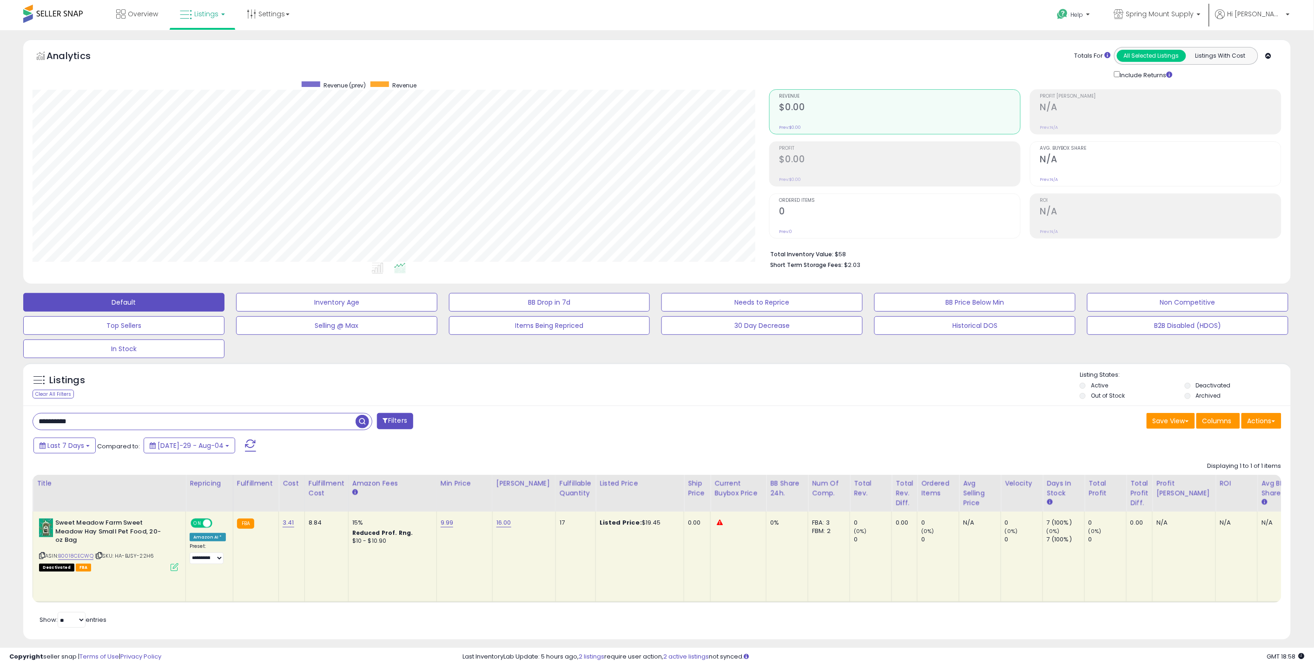 Image resolution: width=1314 pixels, height=666 pixels. I want to click on small: Amazon Fees., so click(355, 492).